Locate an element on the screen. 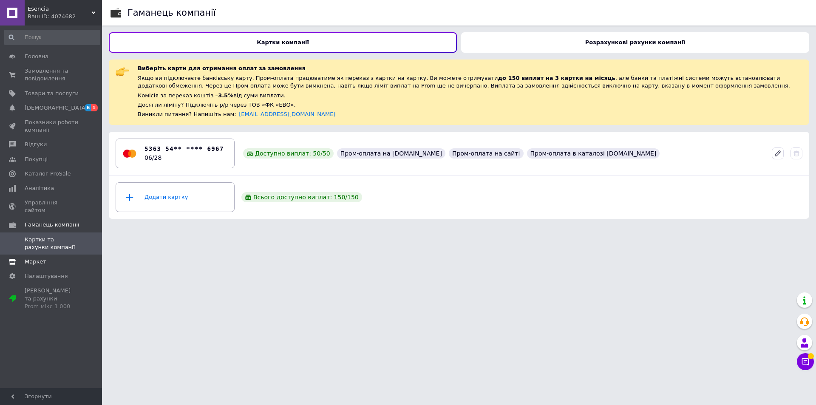 Image resolution: width=816 pixels, height=405 pixels. span: Аналітика is located at coordinates (39, 188).